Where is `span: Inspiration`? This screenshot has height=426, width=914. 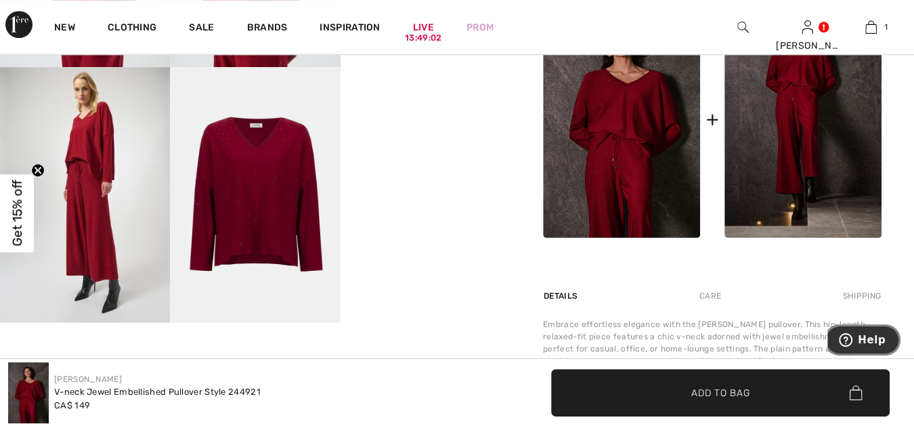
span: Inspiration is located at coordinates (349, 28).